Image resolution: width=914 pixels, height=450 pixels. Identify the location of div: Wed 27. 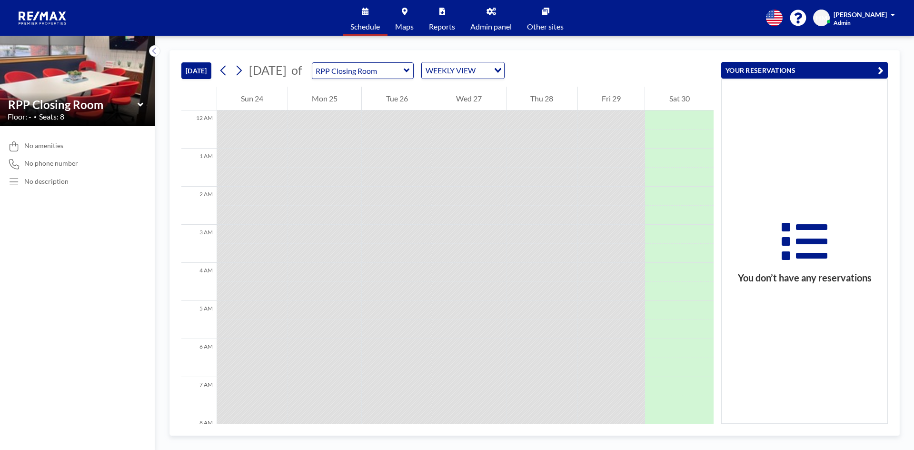
(469, 98).